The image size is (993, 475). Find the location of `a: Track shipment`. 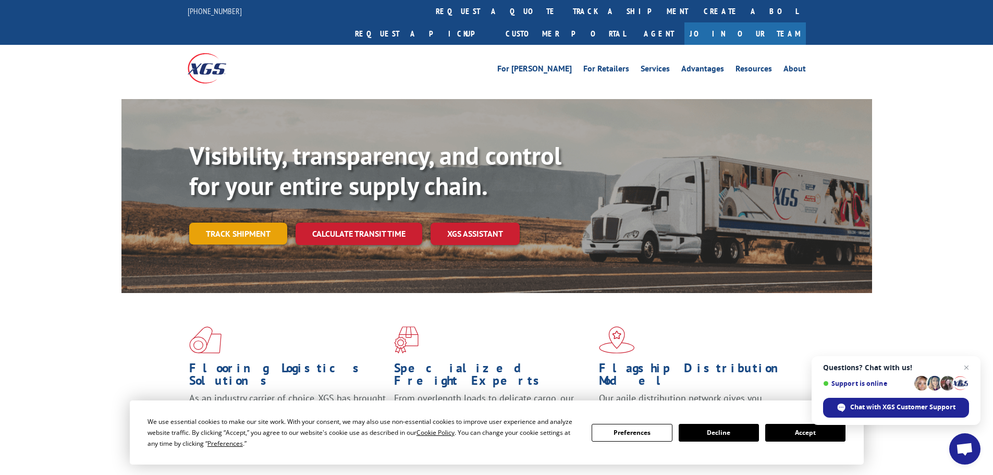

a: Track shipment is located at coordinates (238, 234).